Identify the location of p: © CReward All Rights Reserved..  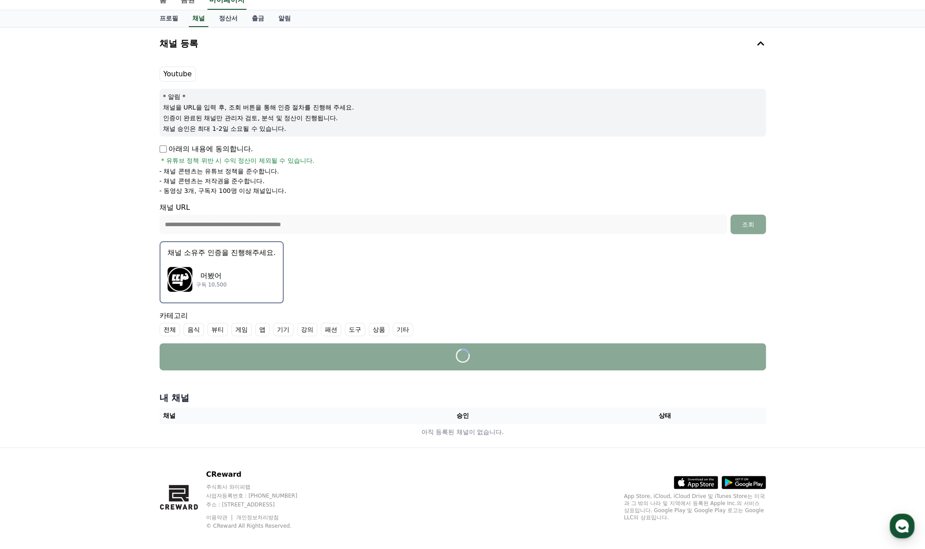
(260, 526).